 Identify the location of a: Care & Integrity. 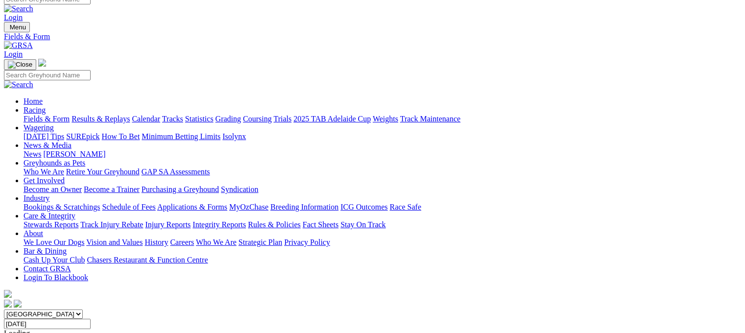
(49, 215).